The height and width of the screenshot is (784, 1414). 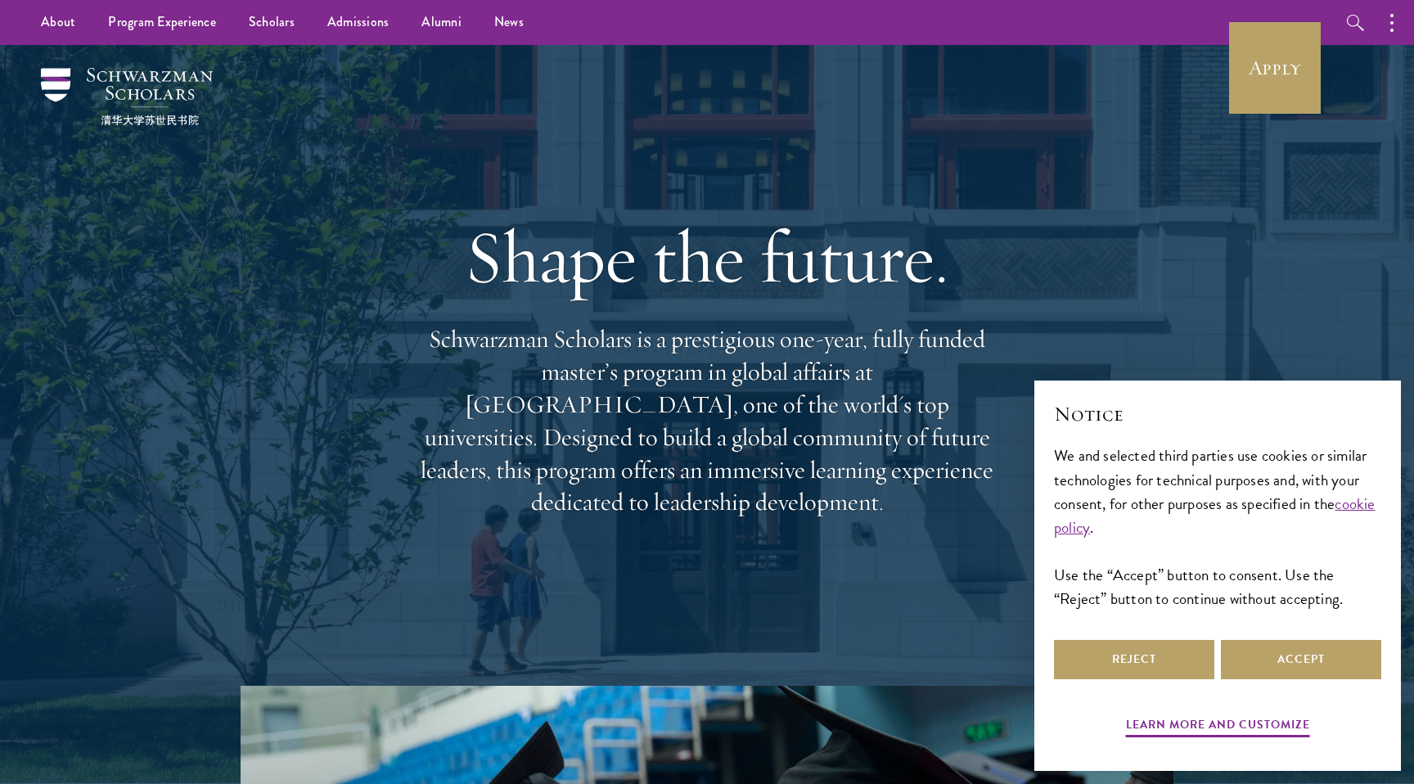 What do you see at coordinates (1301, 660) in the screenshot?
I see `button: Accept` at bounding box center [1301, 660].